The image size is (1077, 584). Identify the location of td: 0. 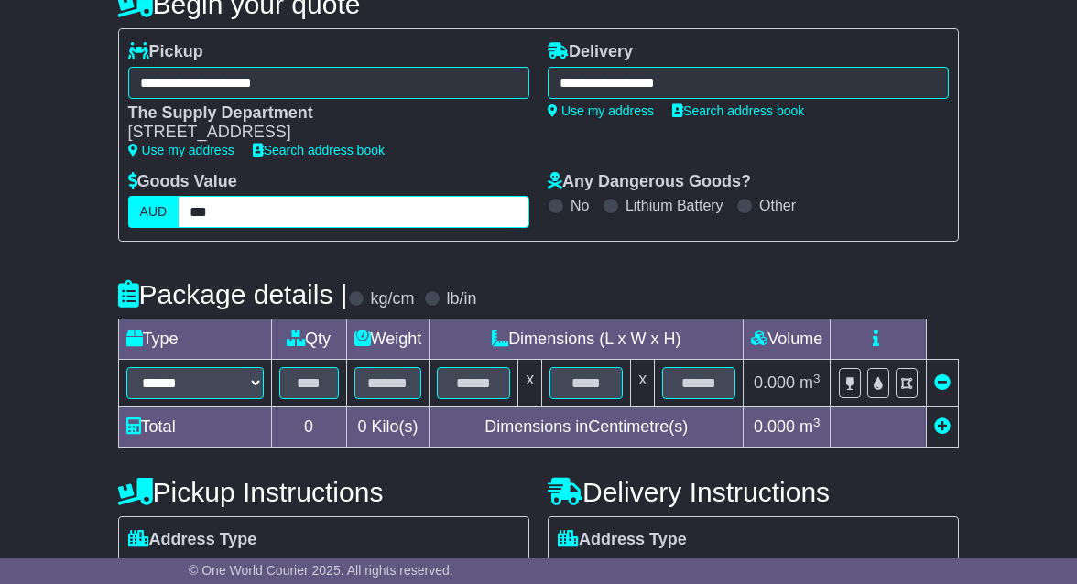
(309, 428).